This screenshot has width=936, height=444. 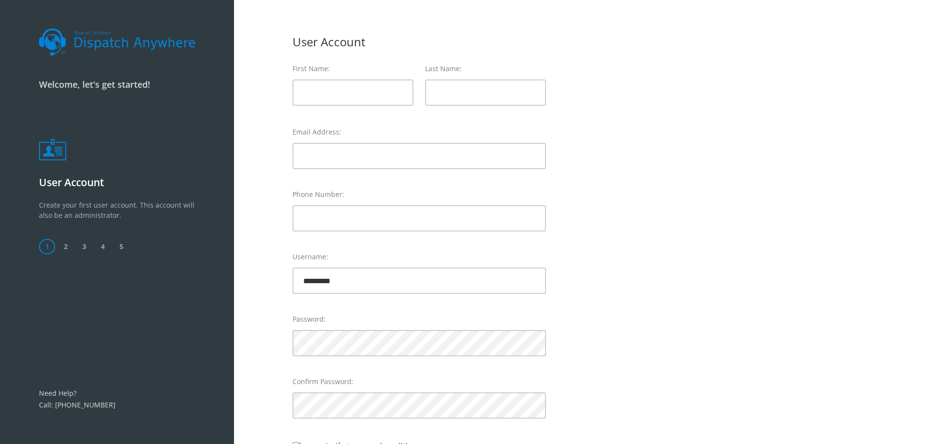 What do you see at coordinates (419, 381) in the screenshot?
I see `label: Confirm Password:` at bounding box center [419, 381].